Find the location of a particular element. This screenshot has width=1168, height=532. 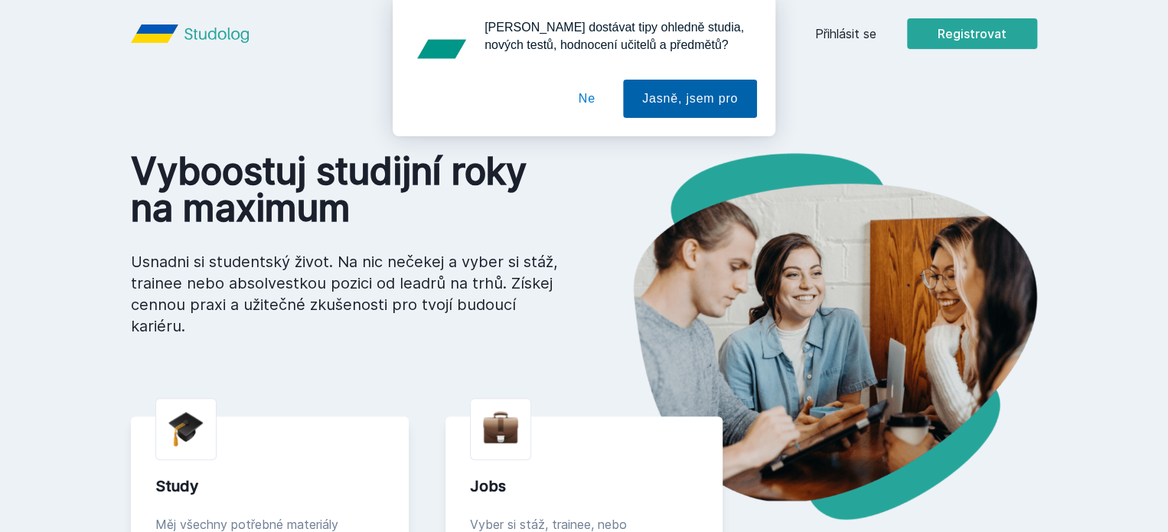

button: Jasně, jsem pro is located at coordinates (690, 99).